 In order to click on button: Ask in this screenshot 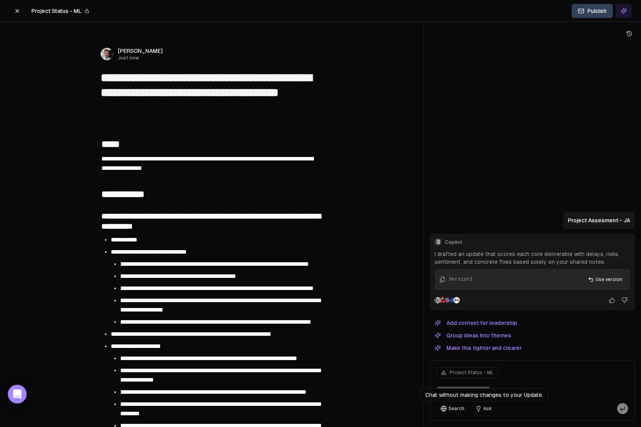, I will do `click(483, 409)`.